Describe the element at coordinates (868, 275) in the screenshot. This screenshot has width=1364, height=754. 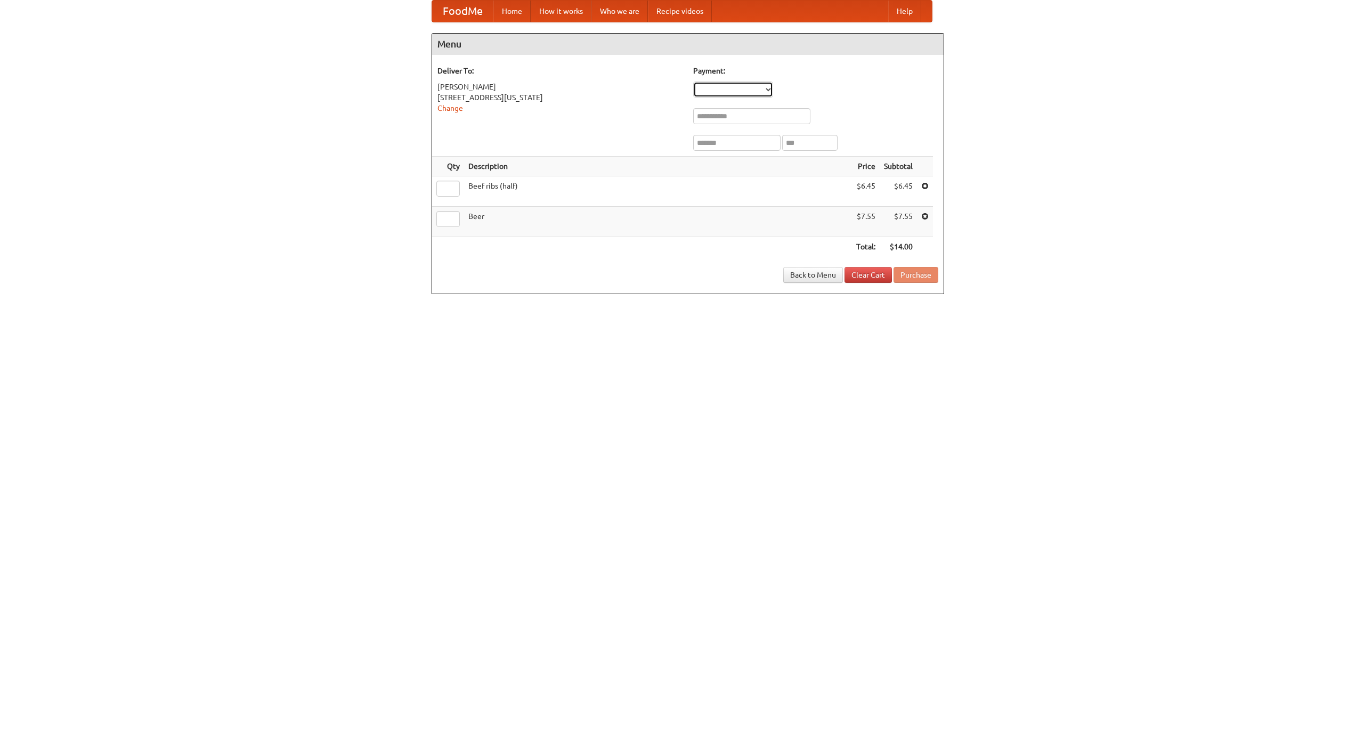
I see `a: Clear Cart` at that location.